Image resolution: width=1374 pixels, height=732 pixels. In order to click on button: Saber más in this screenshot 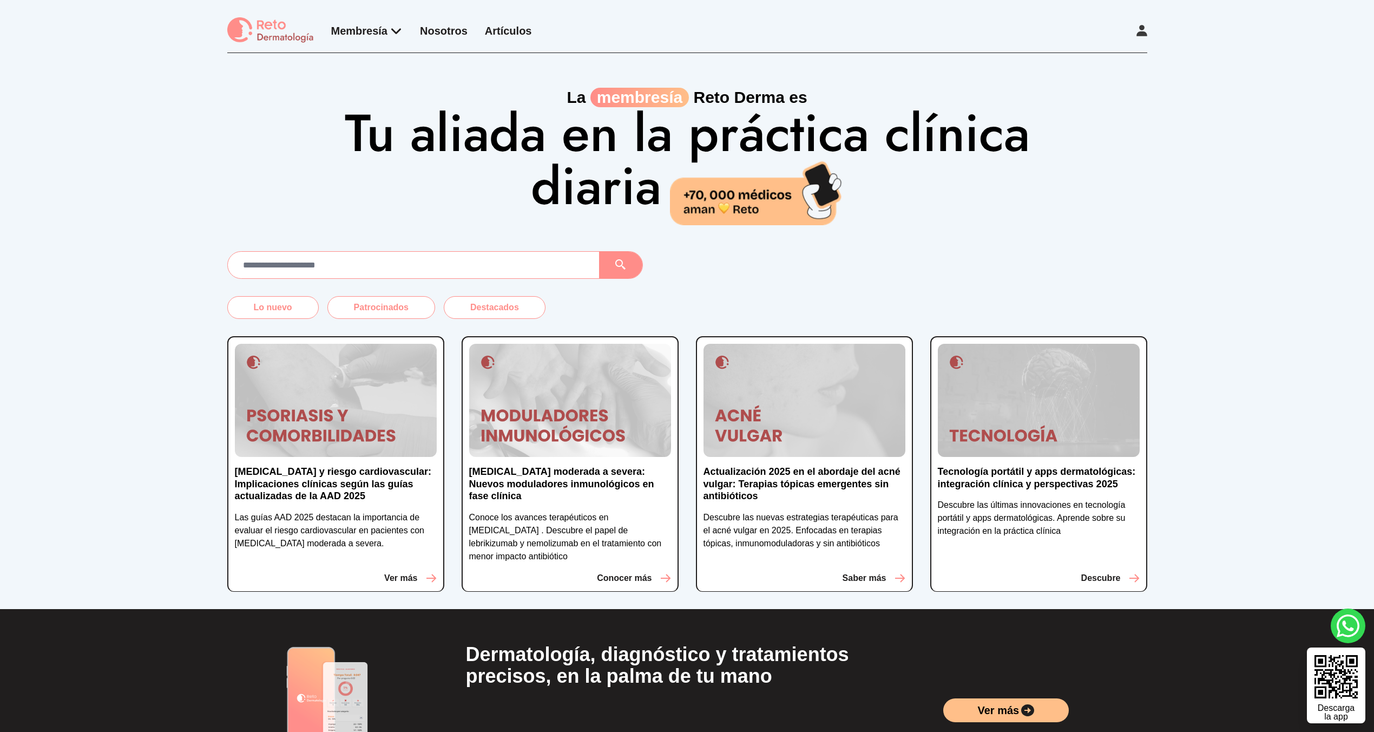, I will do `click(874, 578)`.